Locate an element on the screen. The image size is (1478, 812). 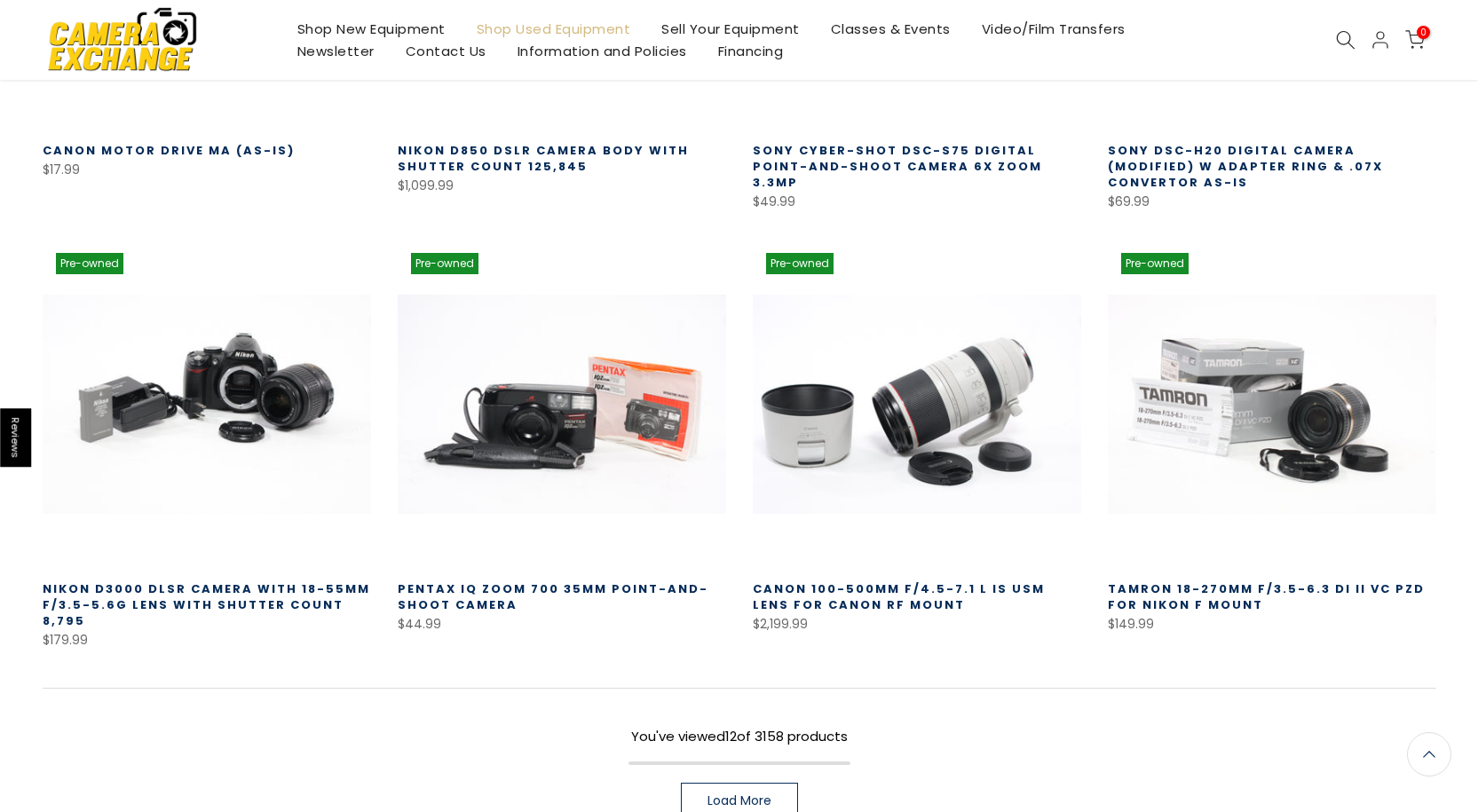
a: Contact Us is located at coordinates (446, 51).